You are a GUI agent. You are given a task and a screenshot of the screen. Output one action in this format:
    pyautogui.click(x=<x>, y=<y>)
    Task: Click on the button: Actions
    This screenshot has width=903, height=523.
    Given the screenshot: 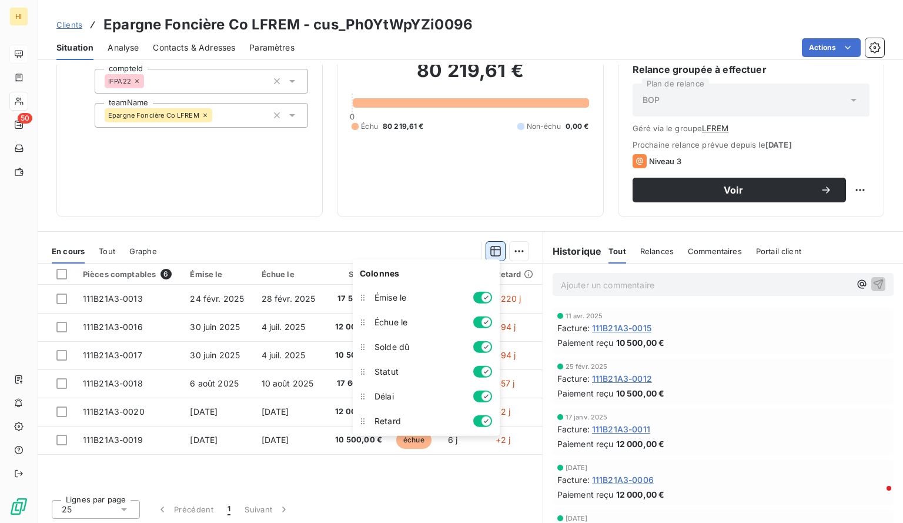 What is the action you would take?
    pyautogui.click(x=831, y=48)
    